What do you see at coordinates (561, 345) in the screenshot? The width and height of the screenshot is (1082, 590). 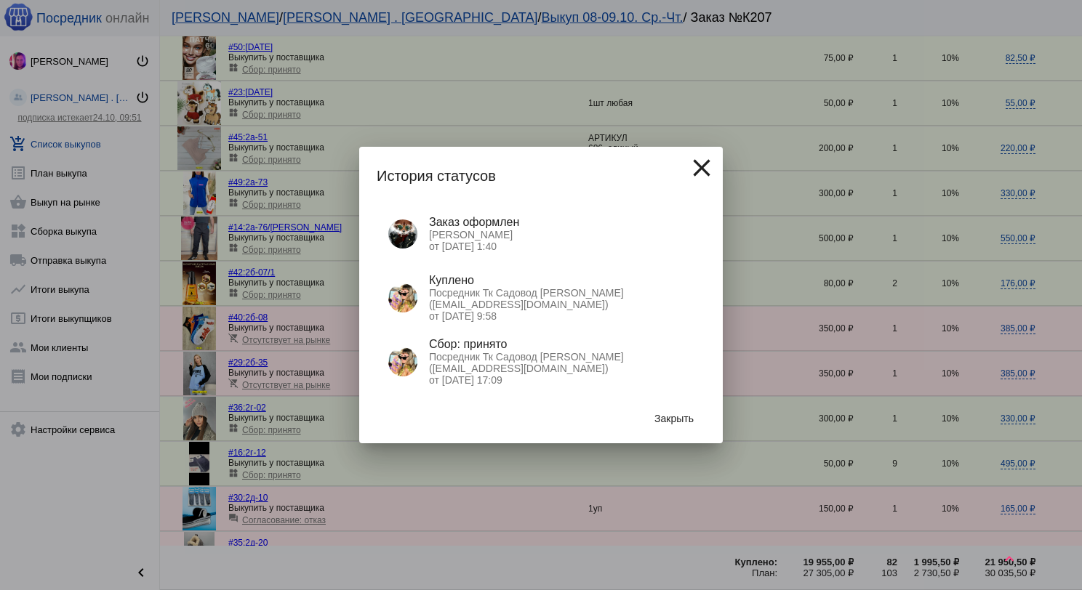 I see `div: Сбор: принято` at bounding box center [561, 345].